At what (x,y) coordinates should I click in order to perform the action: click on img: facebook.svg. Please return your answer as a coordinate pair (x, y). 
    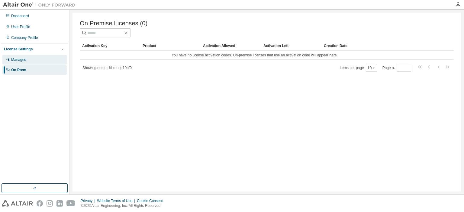
    Looking at the image, I should click on (40, 204).